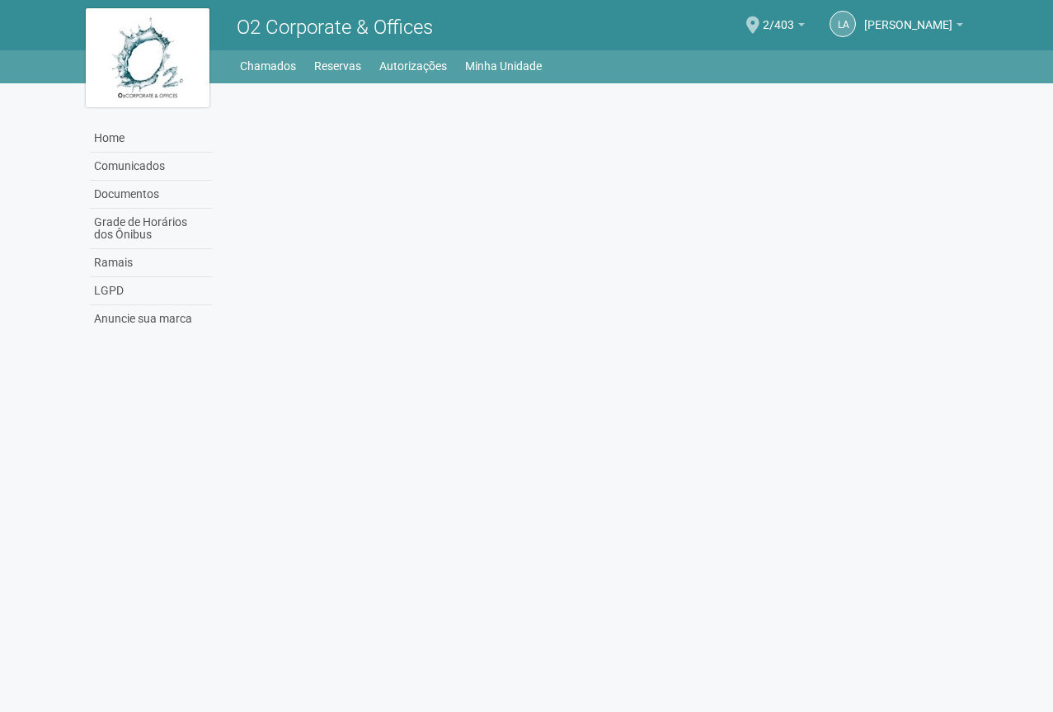 Image resolution: width=1053 pixels, height=712 pixels. Describe the element at coordinates (337, 66) in the screenshot. I see `a: Reservas` at that location.